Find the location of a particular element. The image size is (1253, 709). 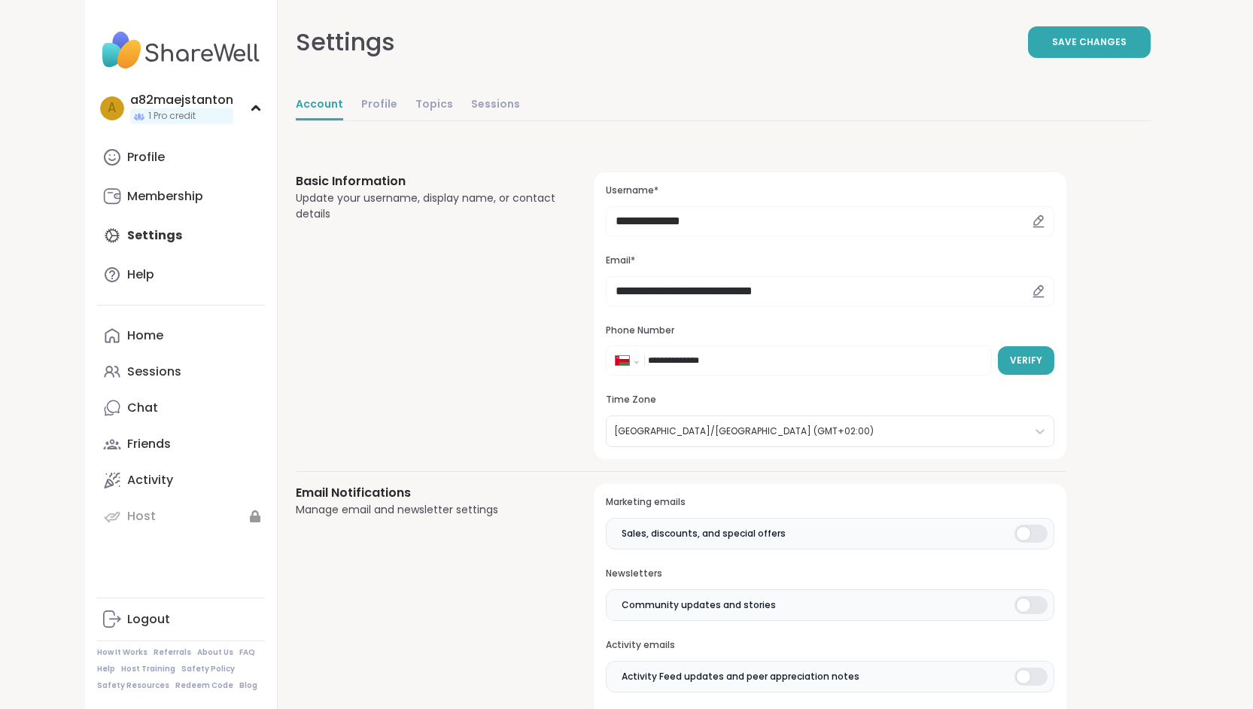

div: Manage email and newsletter settings is located at coordinates (427, 510).